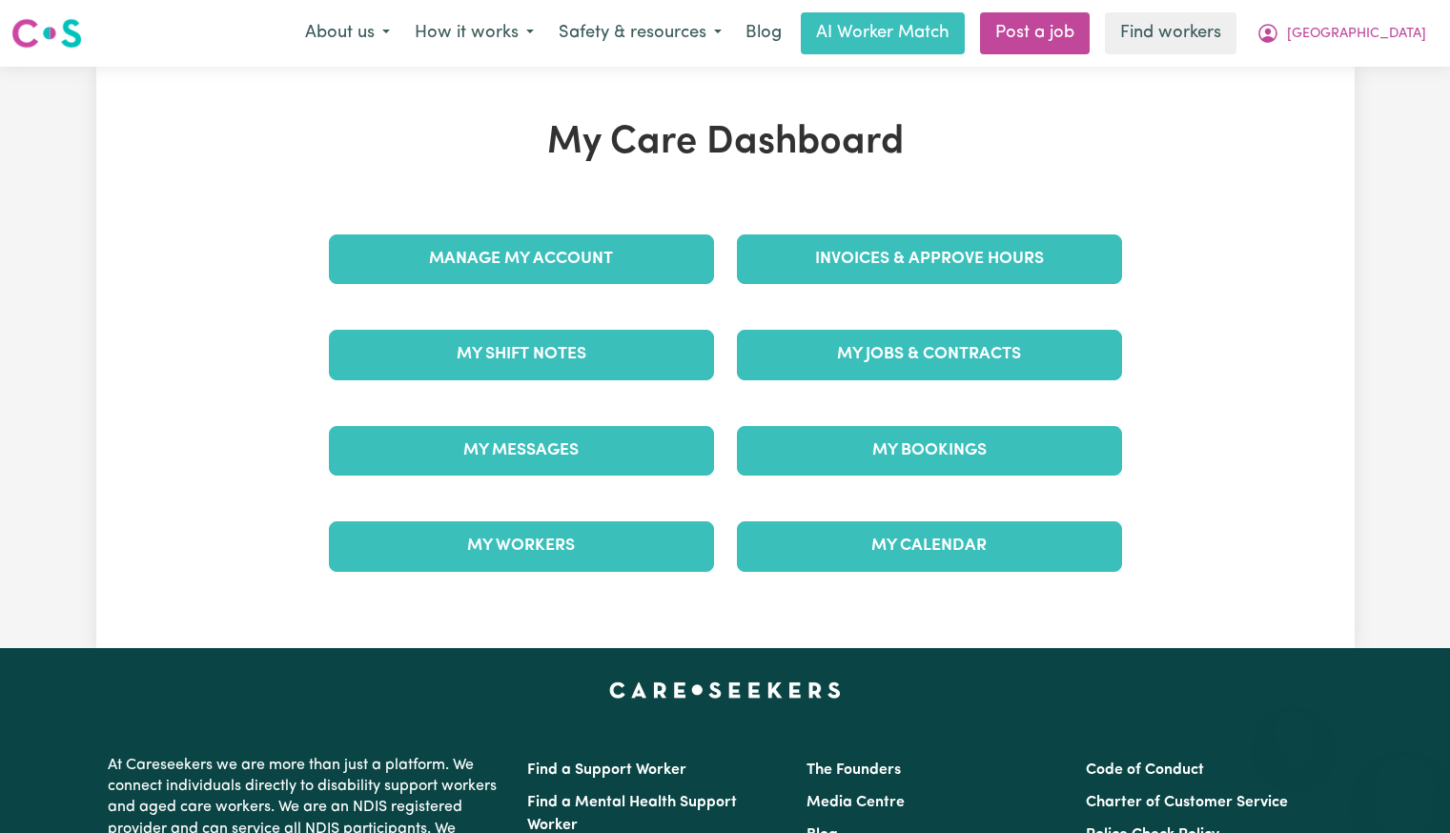 The width and height of the screenshot is (1450, 833). Describe the element at coordinates (632, 814) in the screenshot. I see `a: Find a Mental Health Support Worker` at that location.